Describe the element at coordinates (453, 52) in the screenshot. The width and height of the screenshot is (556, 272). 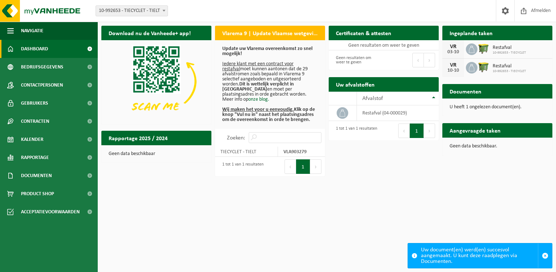
I see `div: 03-10` at that location.